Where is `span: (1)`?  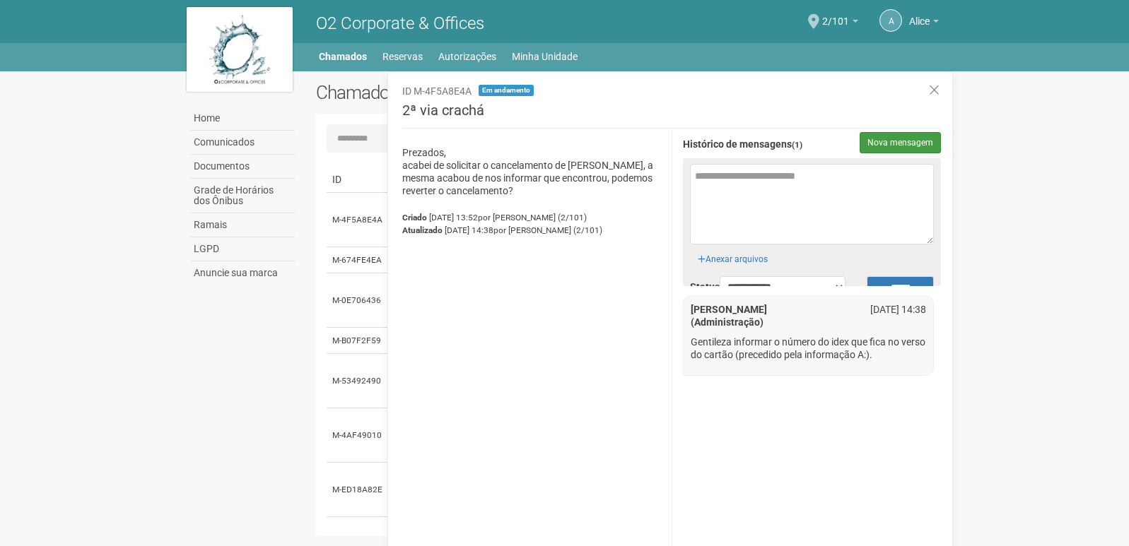
span: (1) is located at coordinates (797, 145).